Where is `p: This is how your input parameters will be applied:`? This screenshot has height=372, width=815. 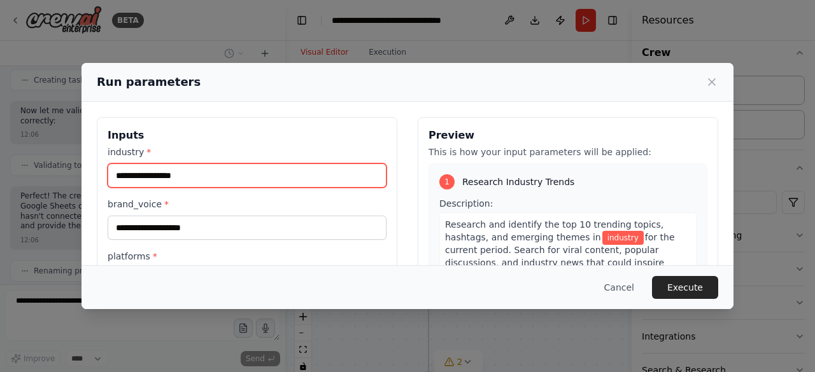
p: This is how your input parameters will be applied: is located at coordinates (568, 152).